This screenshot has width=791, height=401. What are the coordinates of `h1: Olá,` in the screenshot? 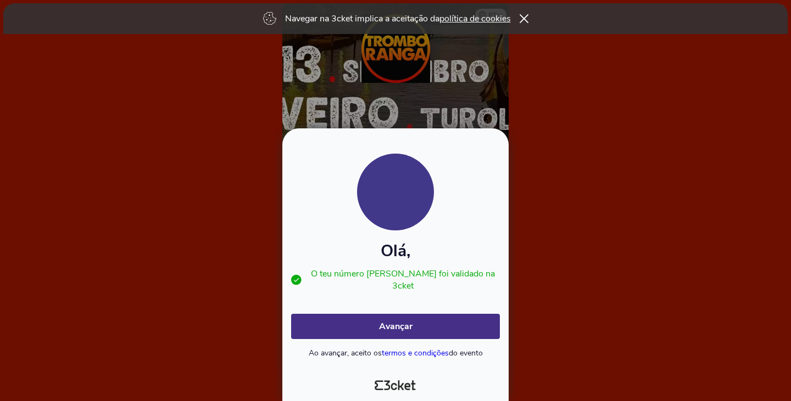 It's located at (395, 252).